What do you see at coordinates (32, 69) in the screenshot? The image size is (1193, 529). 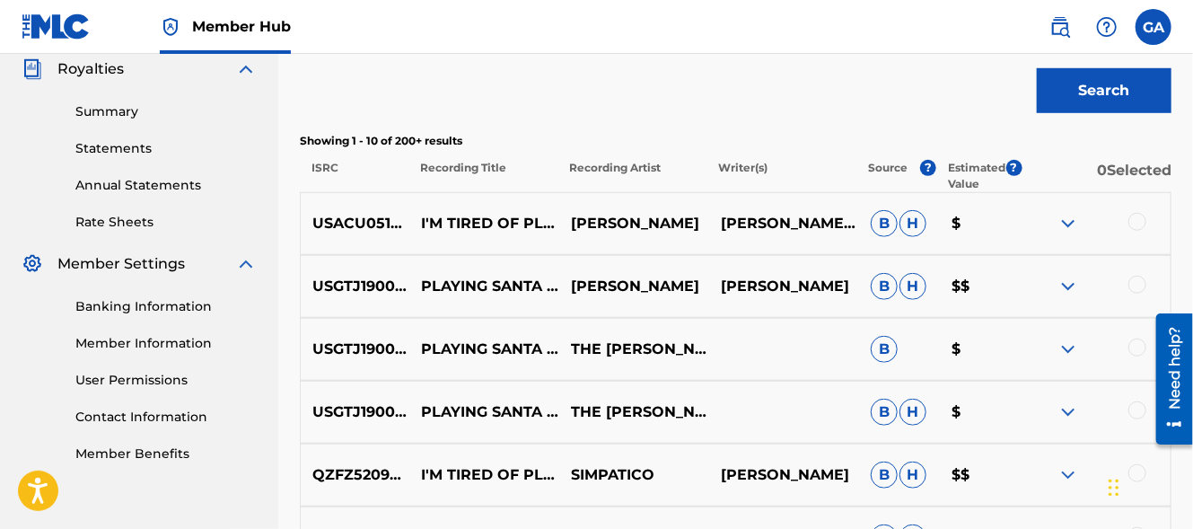 I see `img: Royalties` at bounding box center [32, 69].